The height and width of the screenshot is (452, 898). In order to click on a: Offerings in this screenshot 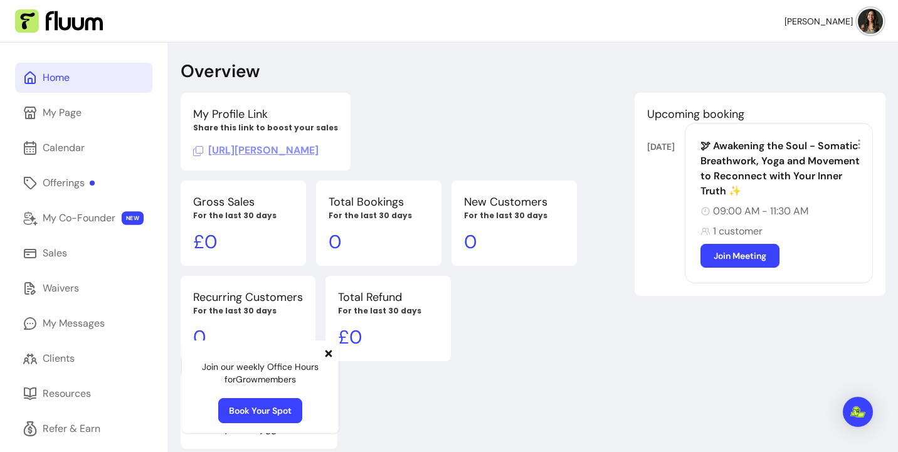, I will do `click(83, 183)`.